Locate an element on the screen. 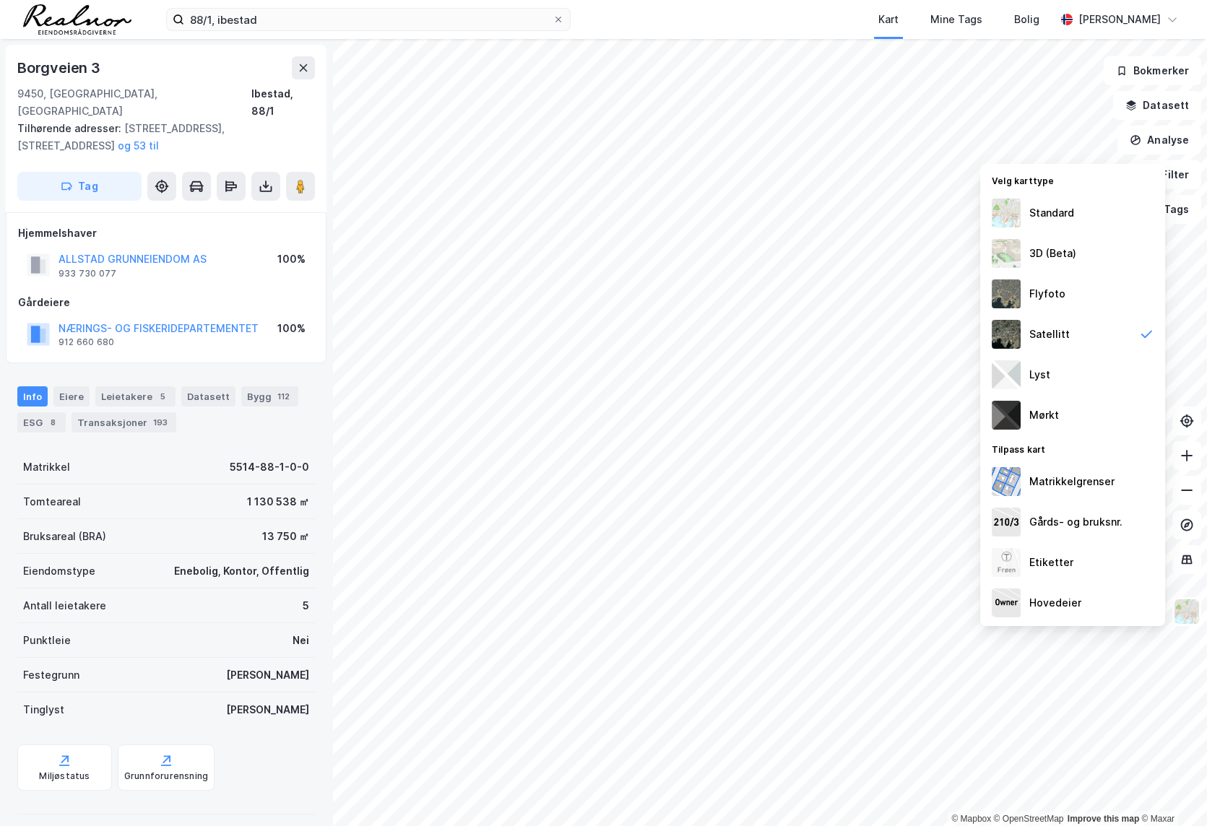 The image size is (1207, 826). div: ESG is located at coordinates (41, 422).